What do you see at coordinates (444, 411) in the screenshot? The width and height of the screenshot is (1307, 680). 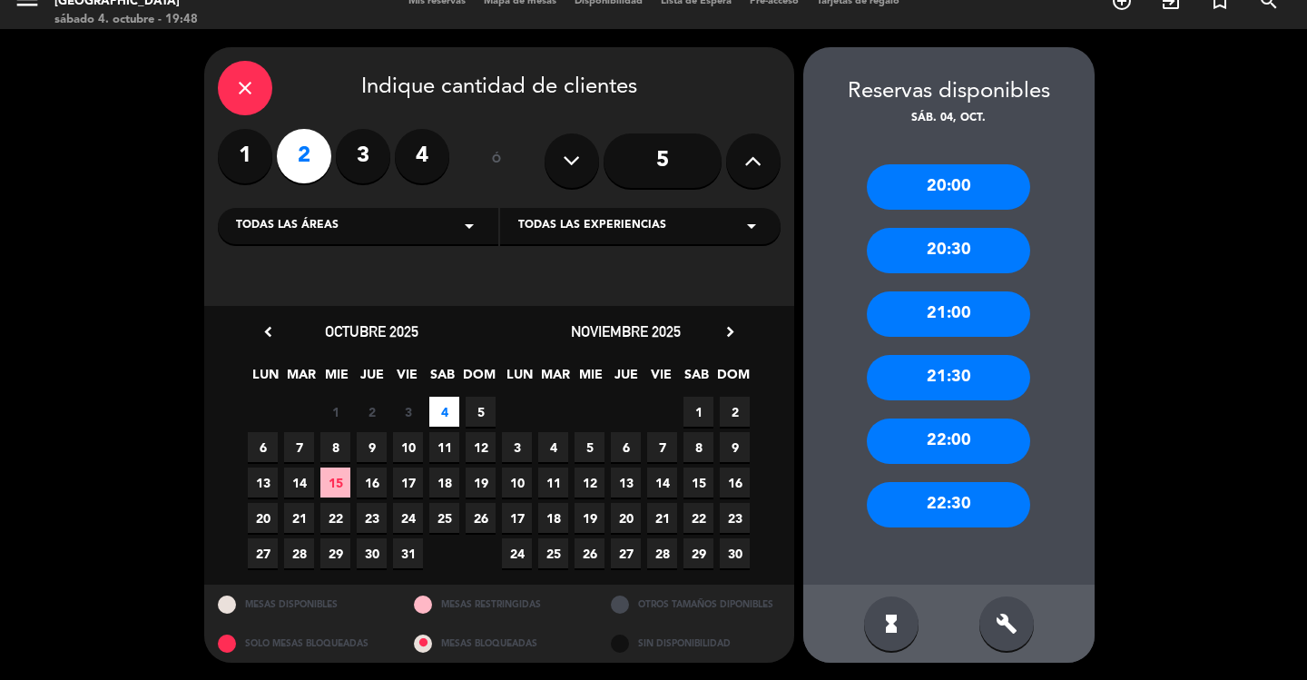 I see `span: 4` at bounding box center [444, 411].